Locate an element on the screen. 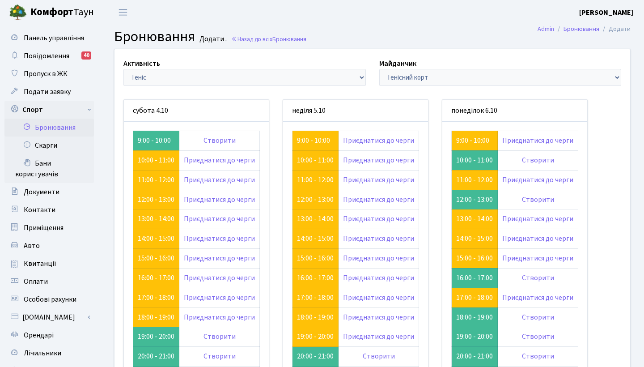 The image size is (644, 367). a: Документи is located at coordinates (49, 192).